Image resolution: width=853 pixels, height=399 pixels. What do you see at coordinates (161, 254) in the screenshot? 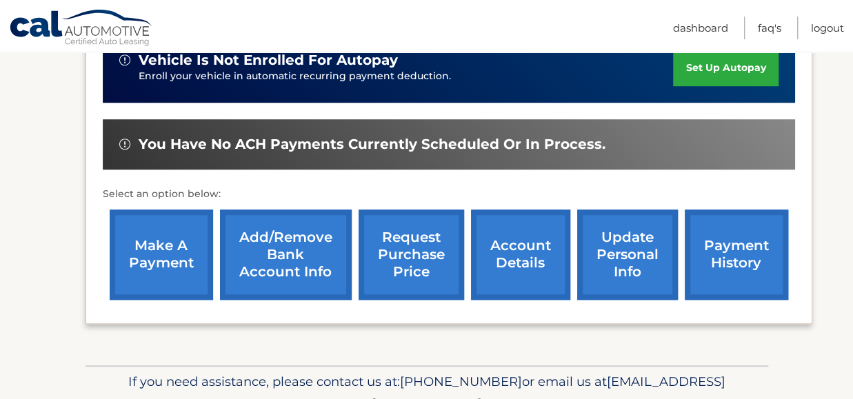
I see `a: make a payment` at bounding box center [161, 254].